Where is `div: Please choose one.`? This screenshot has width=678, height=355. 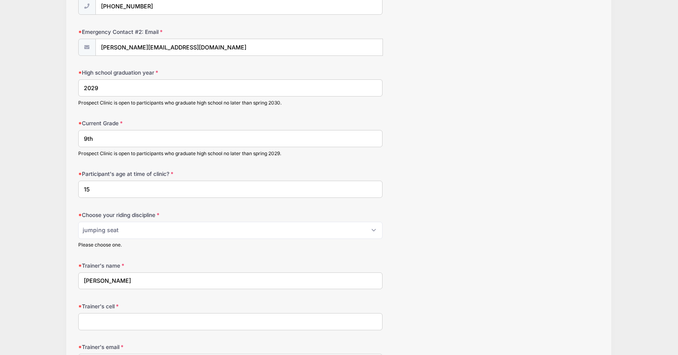 div: Please choose one. is located at coordinates (230, 245).